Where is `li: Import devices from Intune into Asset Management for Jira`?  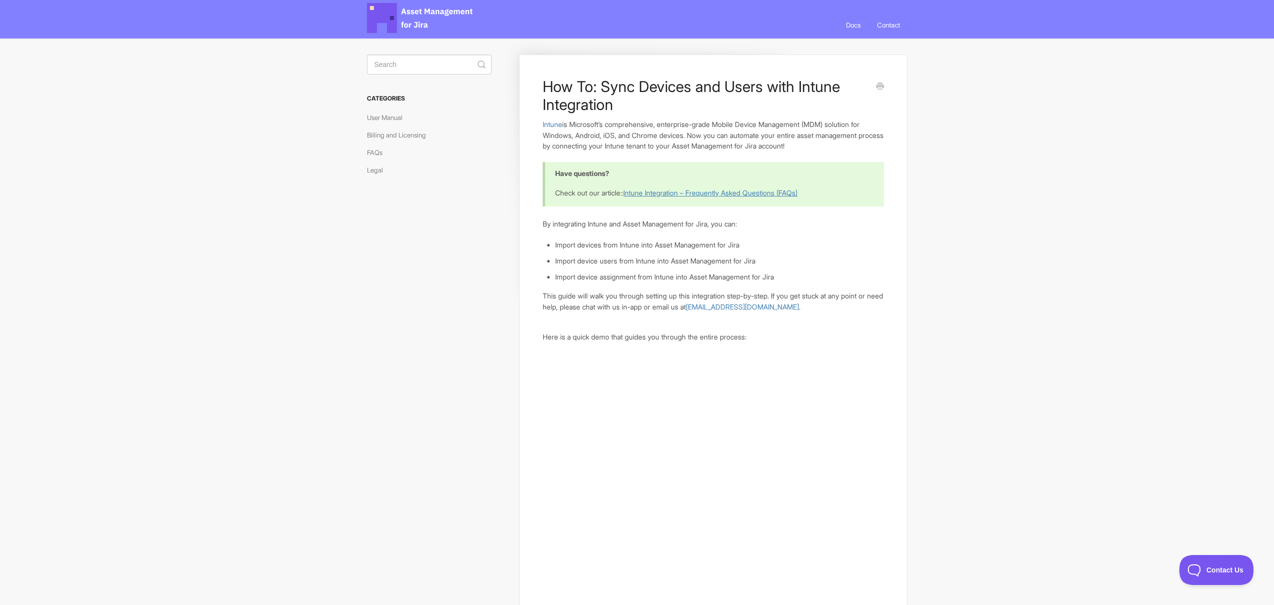
li: Import devices from Intune into Asset Management for Jira is located at coordinates (719, 245).